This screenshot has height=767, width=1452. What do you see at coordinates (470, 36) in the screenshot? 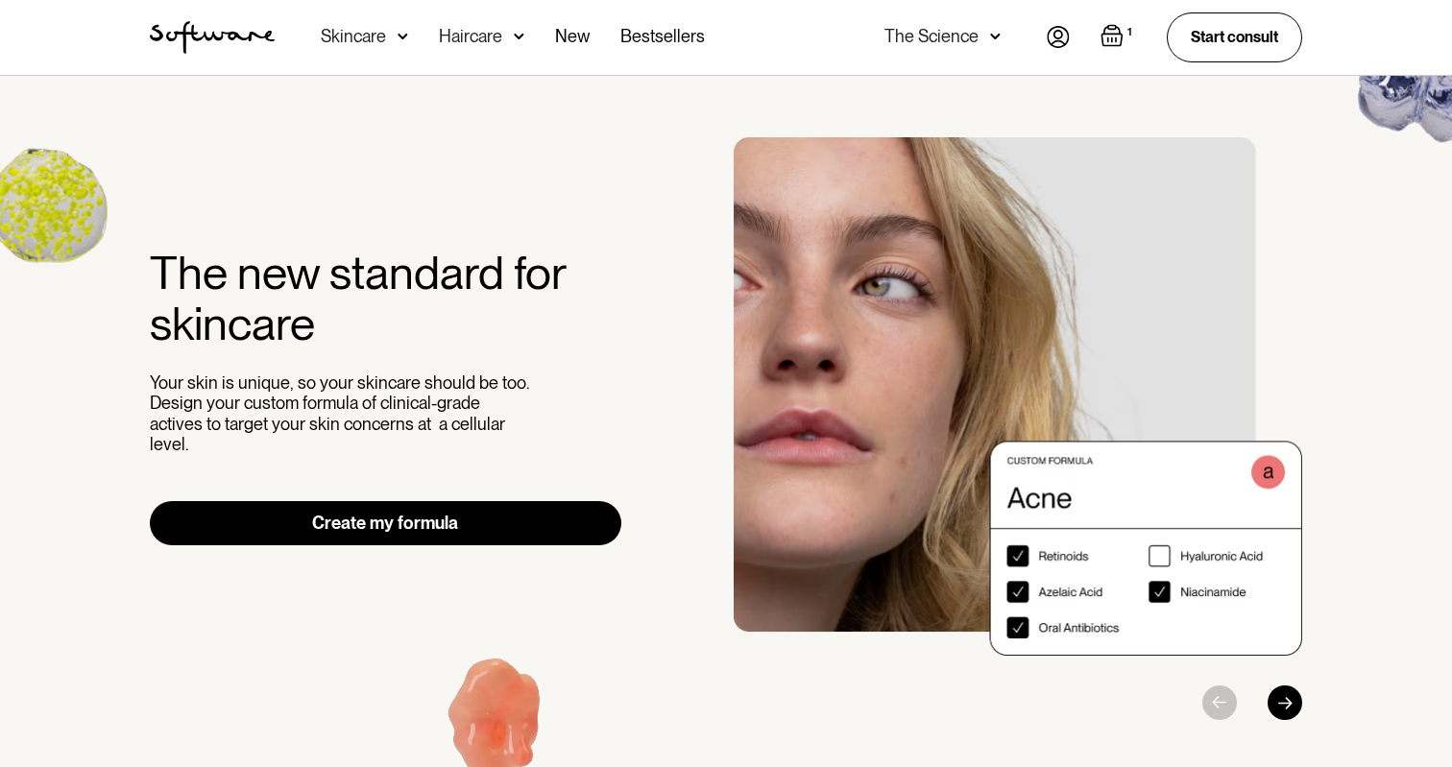
I see `div: Haircare` at bounding box center [470, 36].